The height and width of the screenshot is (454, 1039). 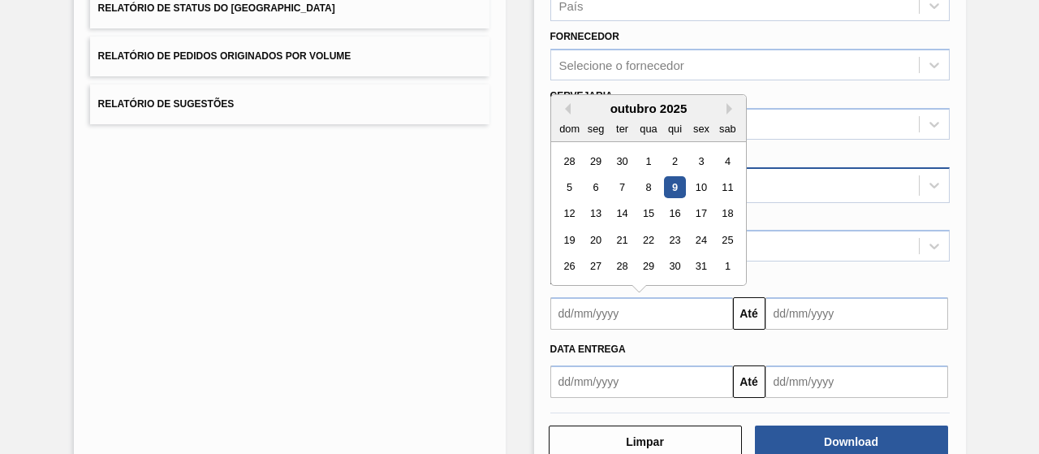 What do you see at coordinates (648, 266) in the screenshot?
I see `div: Choose quarta-feira, 29 de outubro de 2025` at bounding box center [648, 266].